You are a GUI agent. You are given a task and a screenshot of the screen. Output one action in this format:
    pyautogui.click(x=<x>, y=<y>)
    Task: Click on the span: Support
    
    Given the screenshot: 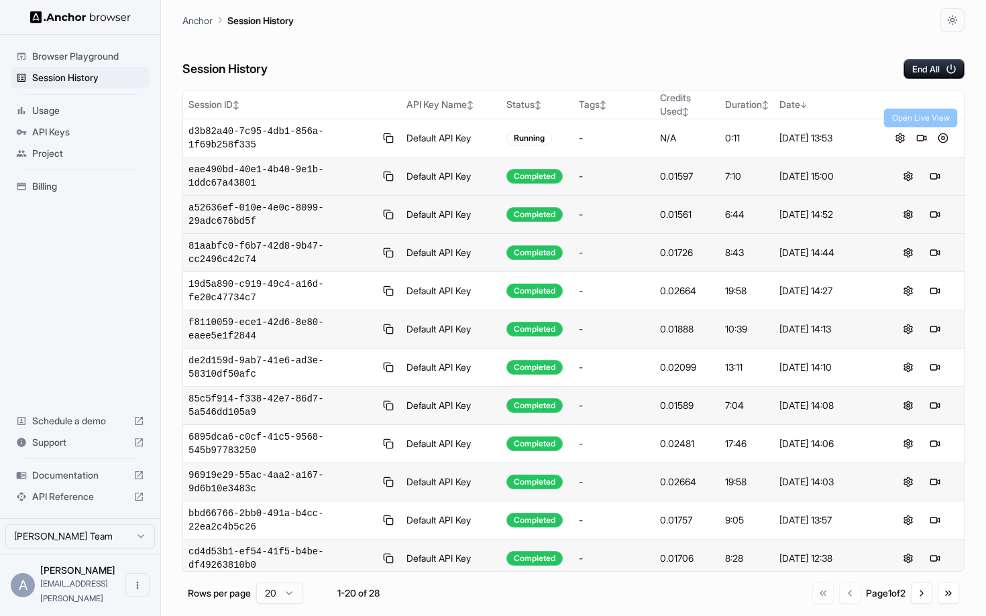 What is the action you would take?
    pyautogui.click(x=80, y=443)
    